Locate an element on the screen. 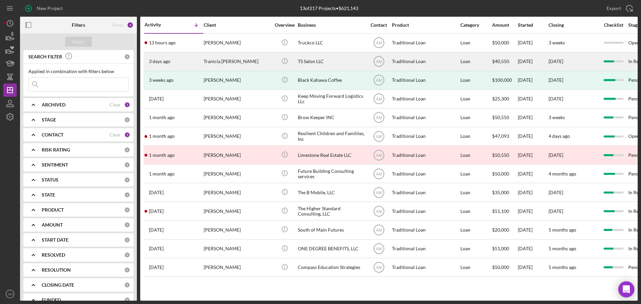  button: Apply is located at coordinates (78, 42).